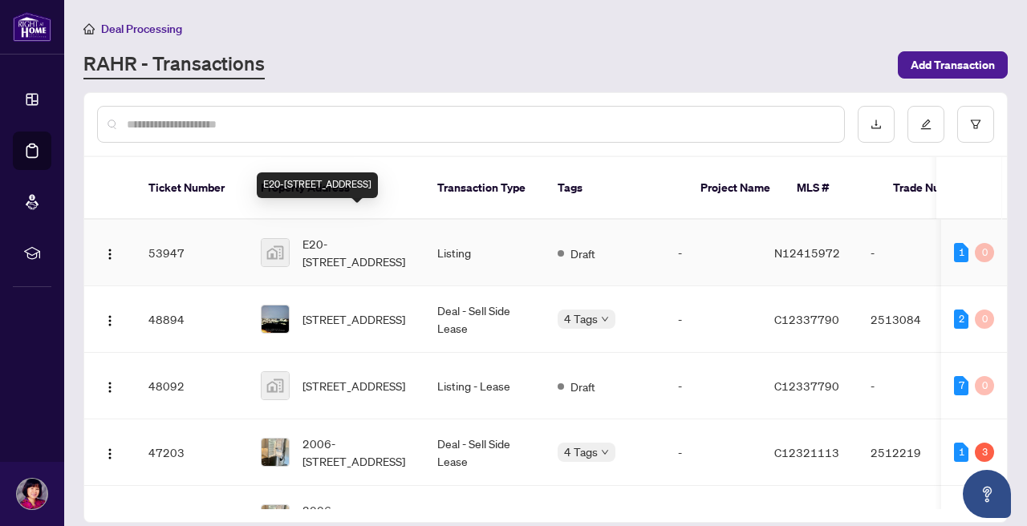 This screenshot has width=1027, height=526. Describe the element at coordinates (953, 65) in the screenshot. I see `button: Add Transaction` at that location.